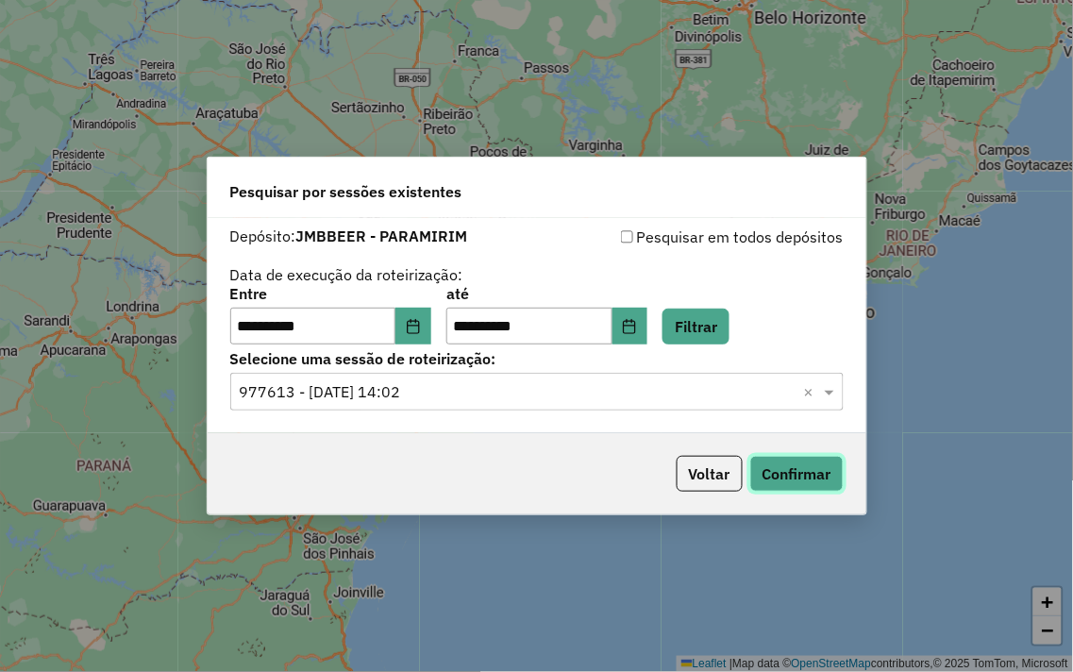 The image size is (1073, 672). Describe the element at coordinates (537, 359) in the screenshot. I see `label: Selecione uma sessão de roteirização:` at that location.